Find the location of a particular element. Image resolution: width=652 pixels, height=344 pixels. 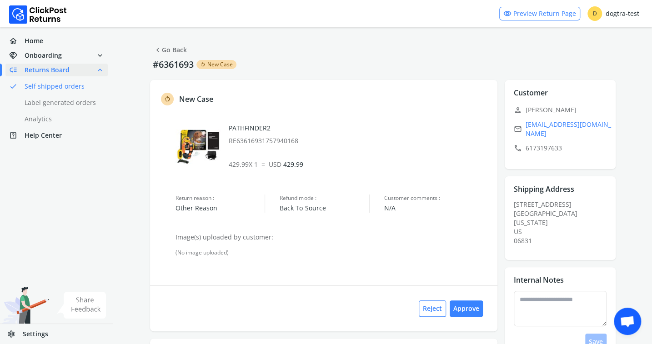

p: Shipping Address is located at coordinates (544, 189).